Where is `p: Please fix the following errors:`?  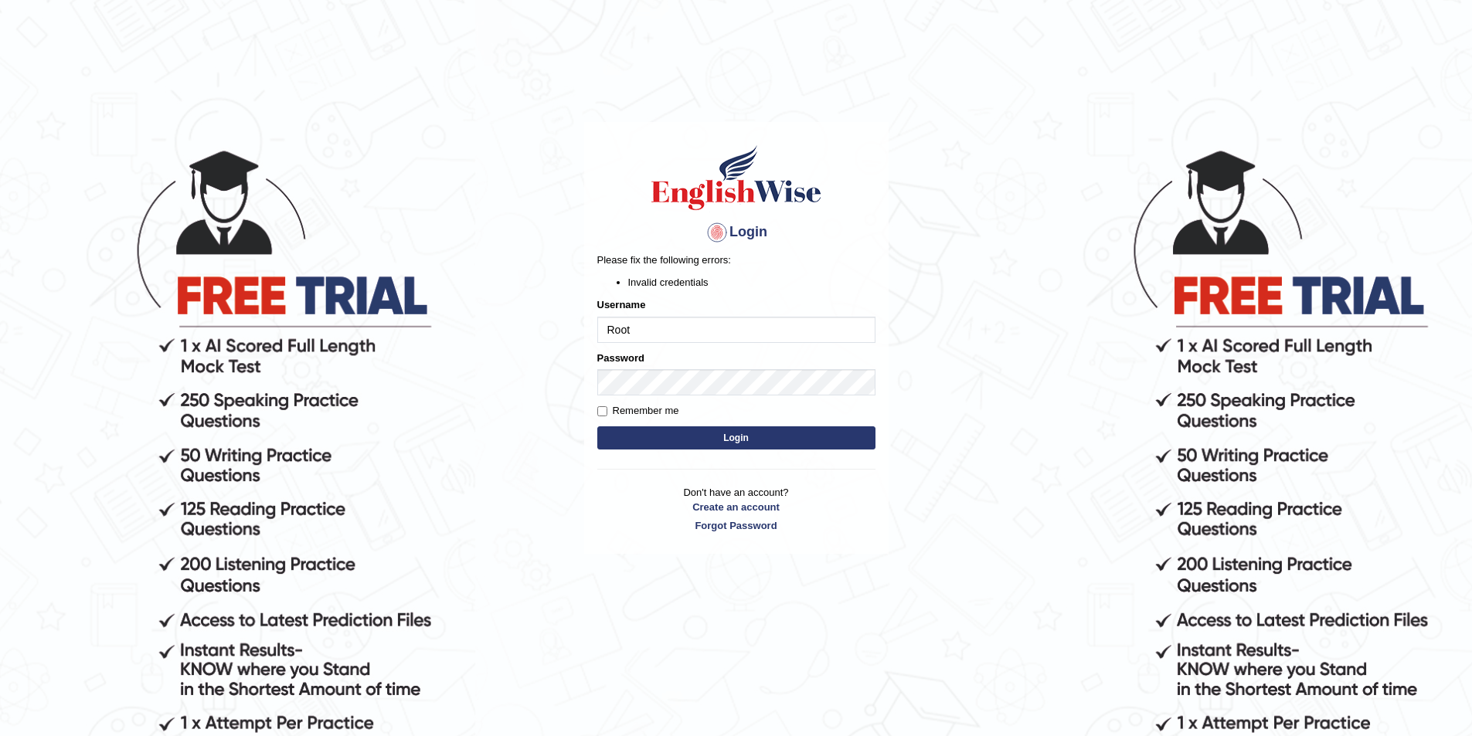 p: Please fix the following errors: is located at coordinates (736, 260).